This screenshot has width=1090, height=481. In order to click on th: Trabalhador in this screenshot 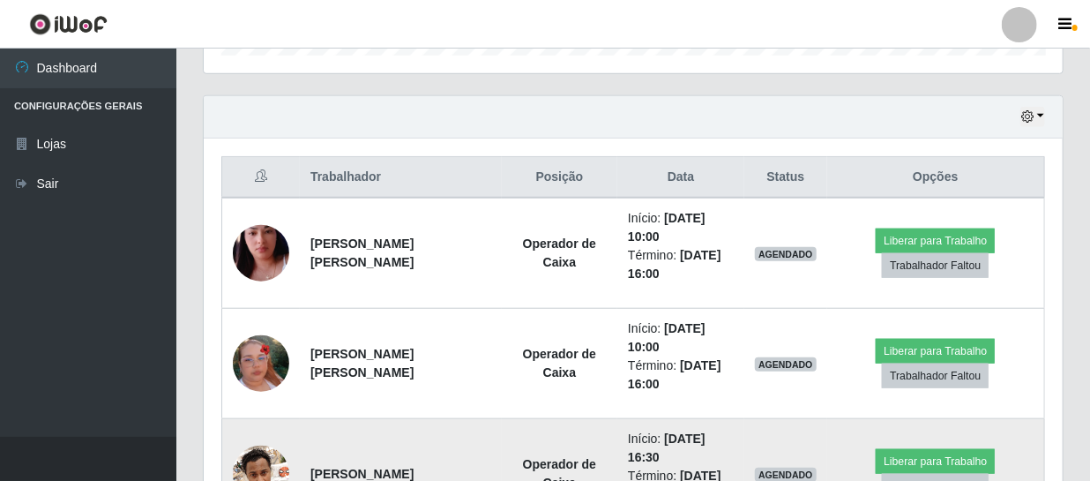, I will do `click(400, 177)`.